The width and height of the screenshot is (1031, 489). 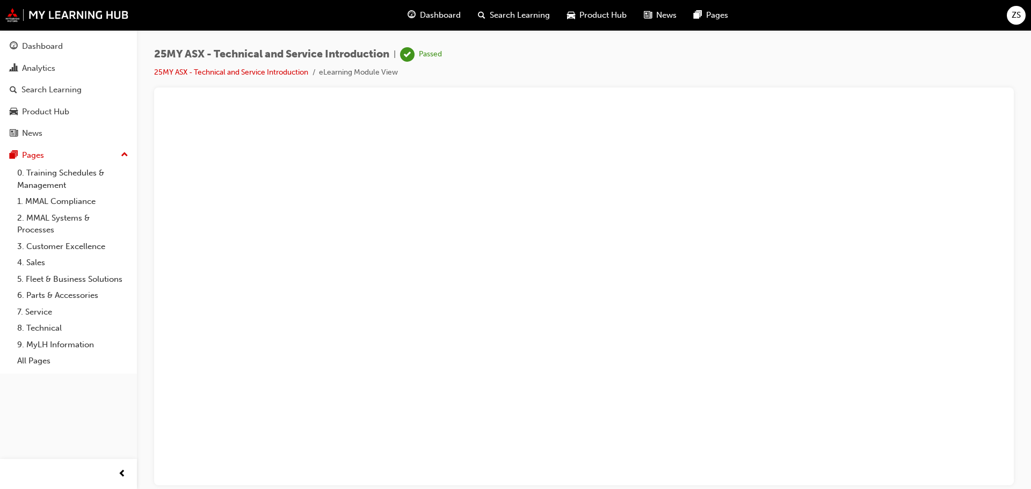 What do you see at coordinates (72, 328) in the screenshot?
I see `a: 8. Technical` at bounding box center [72, 328].